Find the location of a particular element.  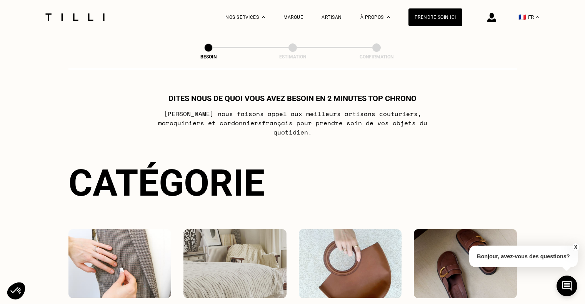

img: Logo du service de couturière Tilli is located at coordinates (75, 17).